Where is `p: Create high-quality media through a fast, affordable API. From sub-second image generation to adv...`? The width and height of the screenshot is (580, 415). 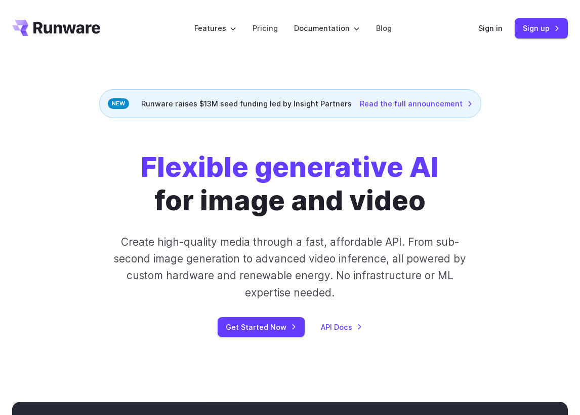
p: Create high-quality media through a fast, affordable API. From sub-second image generation to adv... is located at coordinates (290, 267).